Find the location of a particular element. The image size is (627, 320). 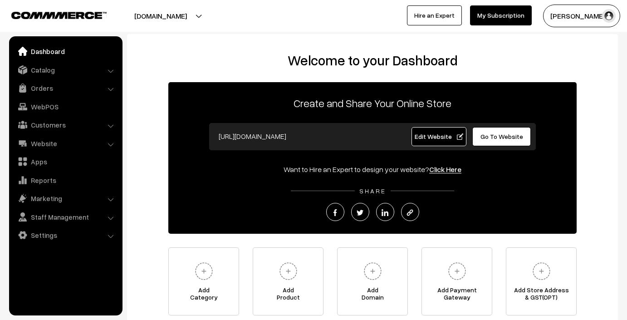

a: Reports is located at coordinates (65, 180).